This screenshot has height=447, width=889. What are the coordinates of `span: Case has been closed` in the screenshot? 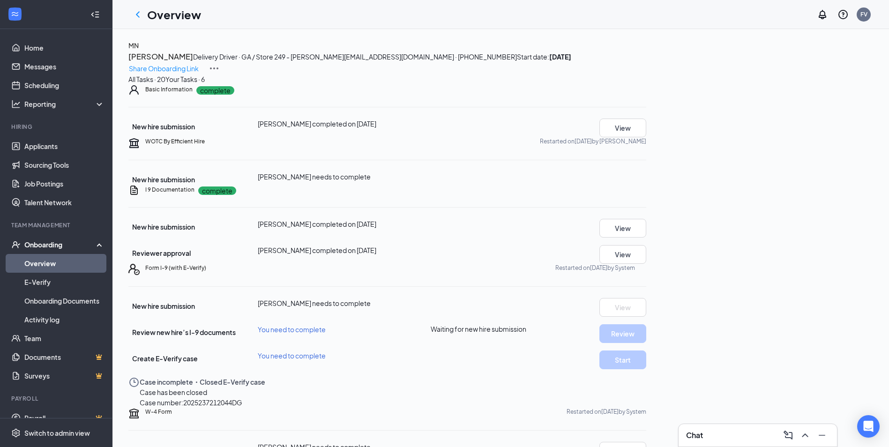 It's located at (173, 392).